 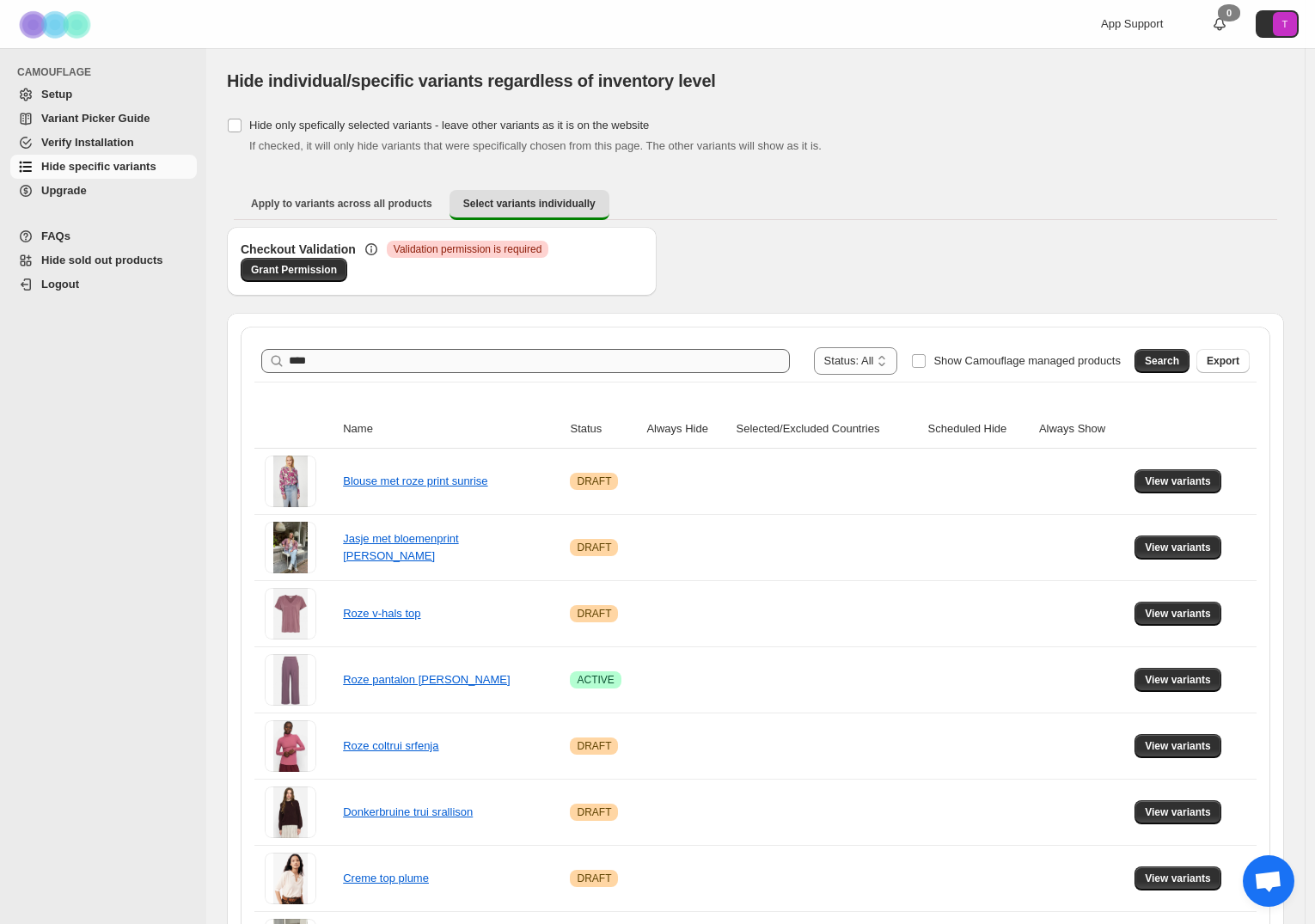 What do you see at coordinates (95, 118) in the screenshot?
I see `span: Variant Picker Guide` at bounding box center [95, 118].